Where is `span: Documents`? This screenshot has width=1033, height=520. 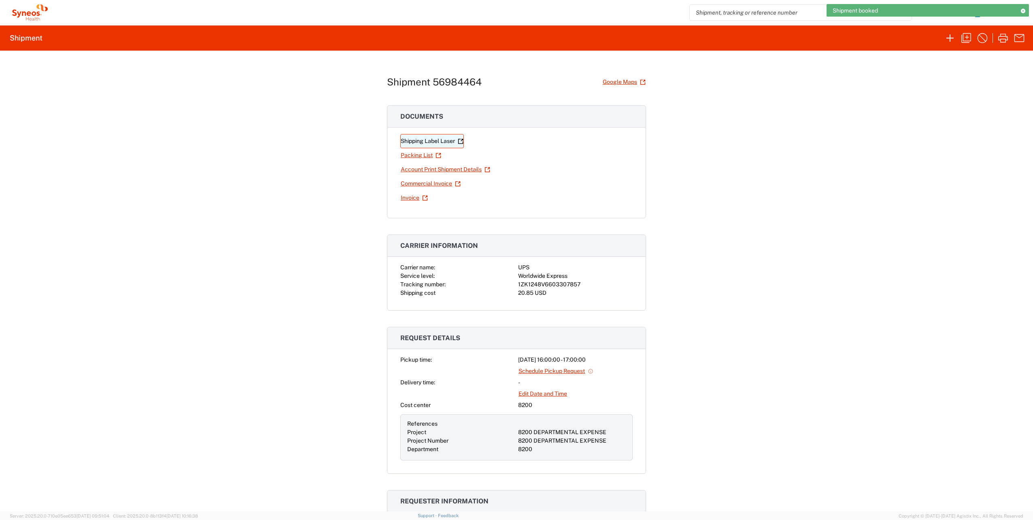 span: Documents is located at coordinates (422, 116).